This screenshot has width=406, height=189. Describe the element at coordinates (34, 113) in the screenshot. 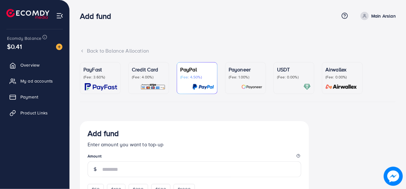

I see `span: Product Links` at that location.